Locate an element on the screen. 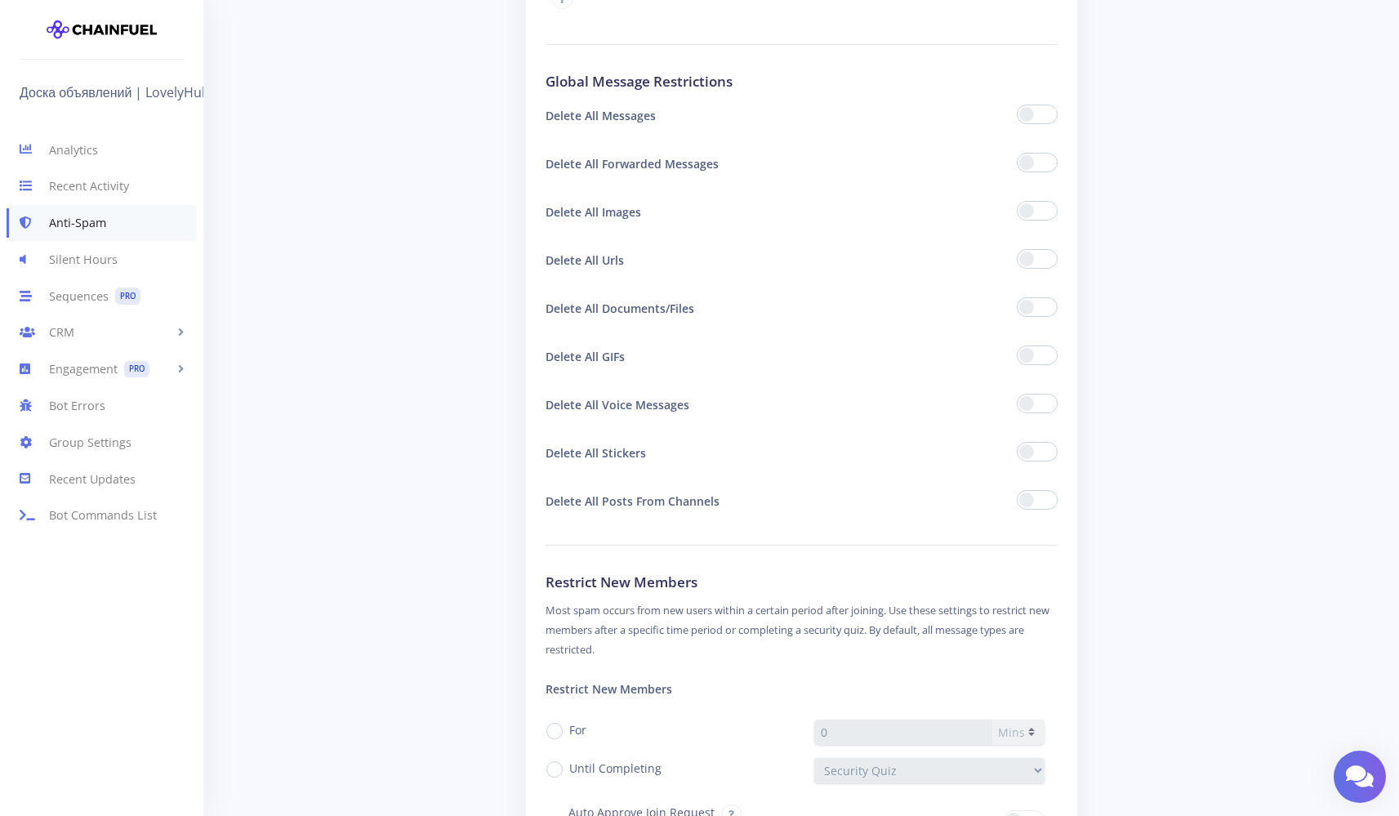  input: eg 15, 30, 60 is located at coordinates (903, 732).